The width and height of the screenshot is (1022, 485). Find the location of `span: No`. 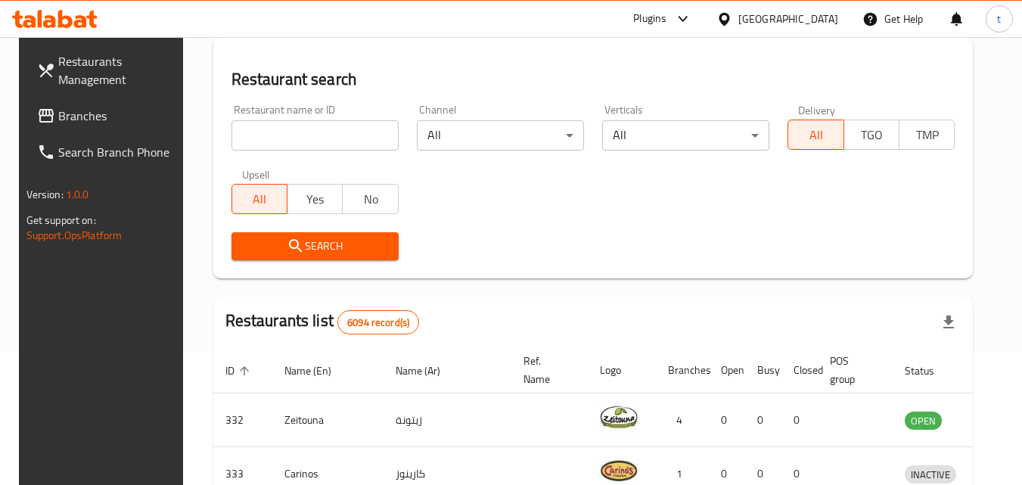

span: No is located at coordinates (370, 199).